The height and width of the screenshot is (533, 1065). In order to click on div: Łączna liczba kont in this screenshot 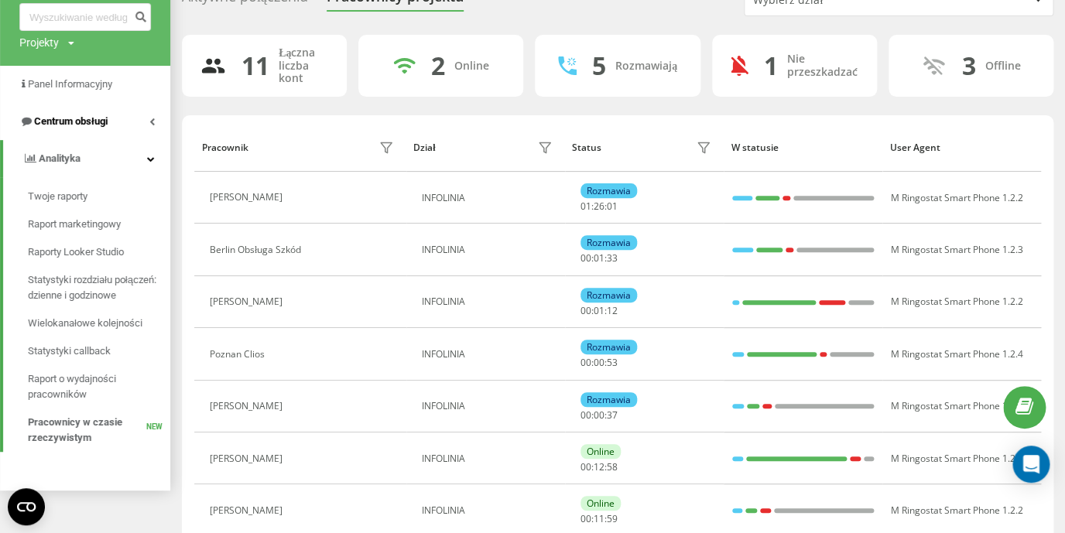, I will do `click(303, 66)`.